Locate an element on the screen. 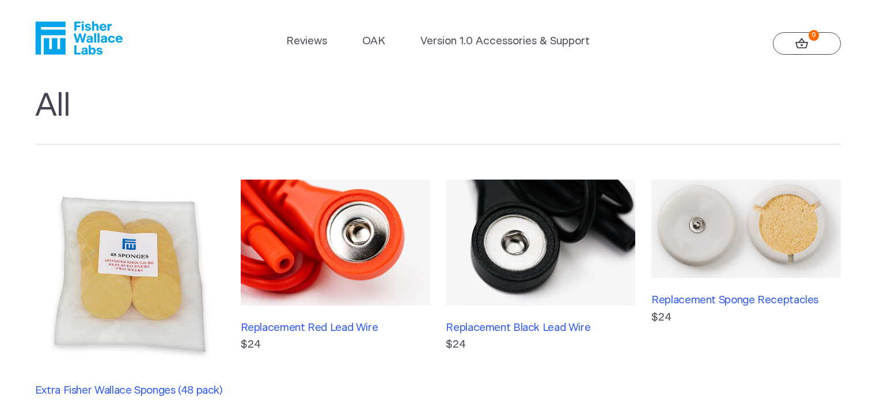 The width and height of the screenshot is (876, 400). a: Fisher Wallace is located at coordinates (79, 38).